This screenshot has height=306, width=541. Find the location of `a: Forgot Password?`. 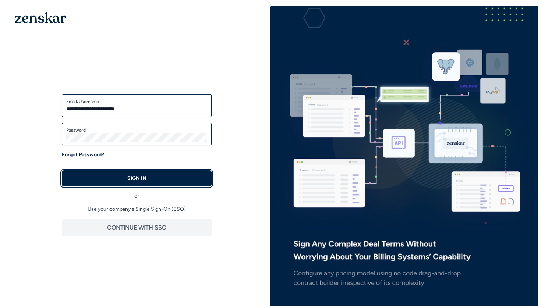

a: Forgot Password? is located at coordinates (83, 155).